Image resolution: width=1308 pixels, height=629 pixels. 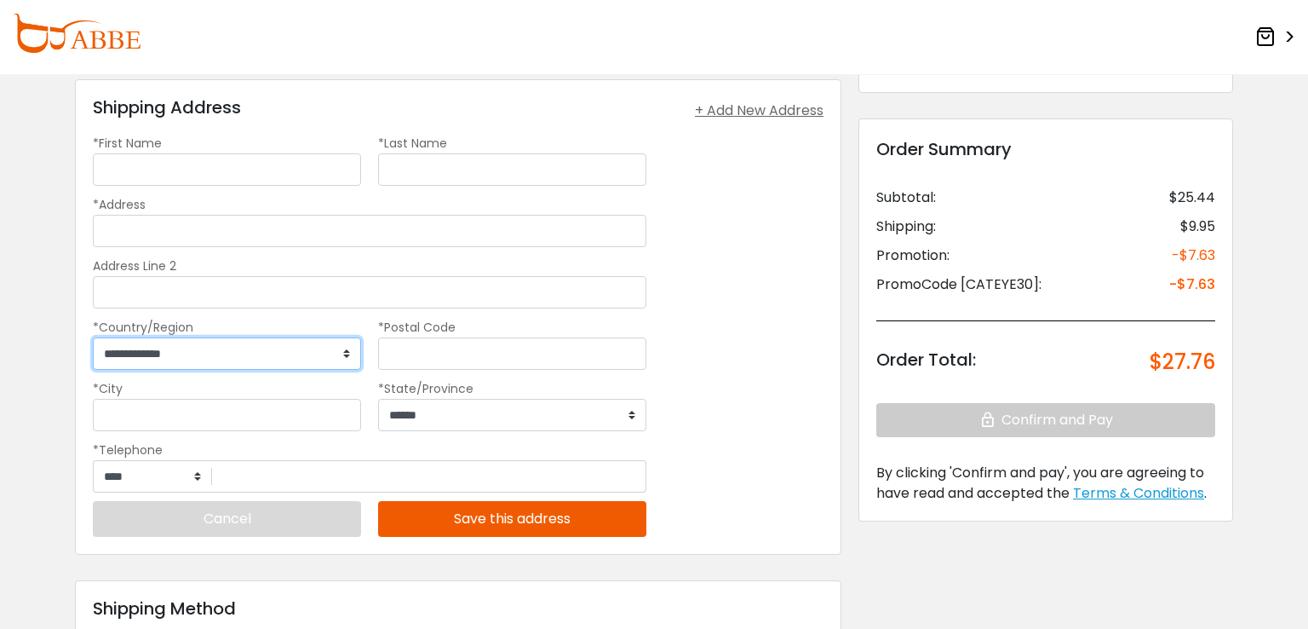 What do you see at coordinates (913, 256) in the screenshot?
I see `div: Promotion:` at bounding box center [913, 256].